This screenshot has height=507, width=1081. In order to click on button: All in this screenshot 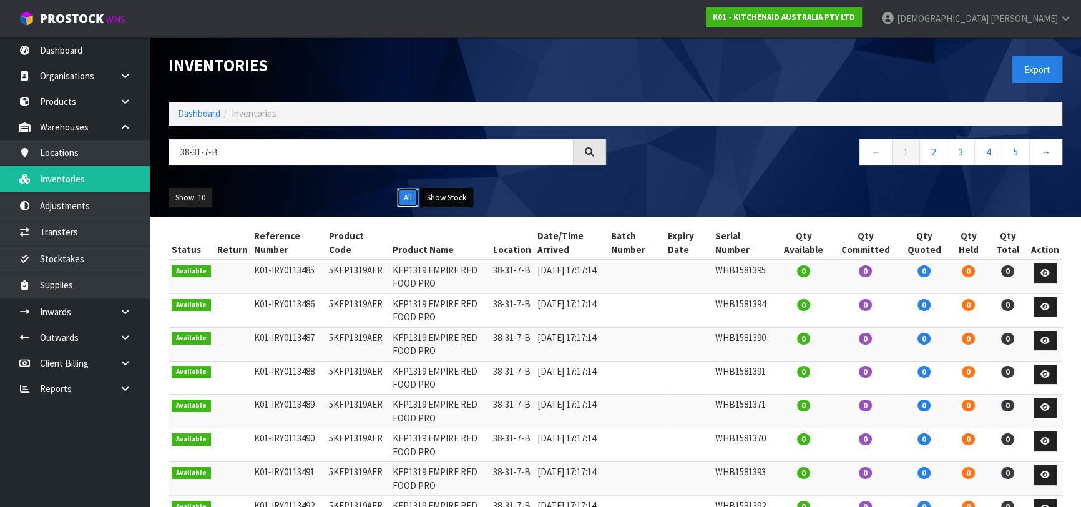, I will do `click(408, 198)`.